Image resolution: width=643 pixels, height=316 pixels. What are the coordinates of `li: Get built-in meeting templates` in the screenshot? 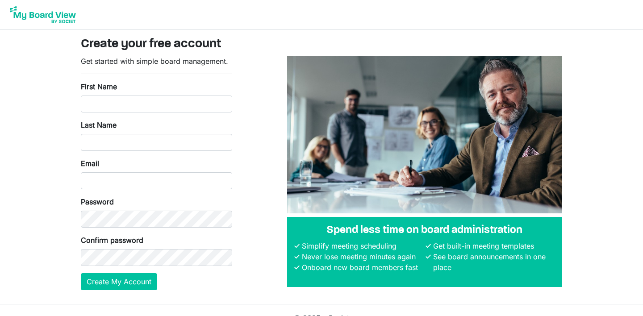 It's located at (493, 246).